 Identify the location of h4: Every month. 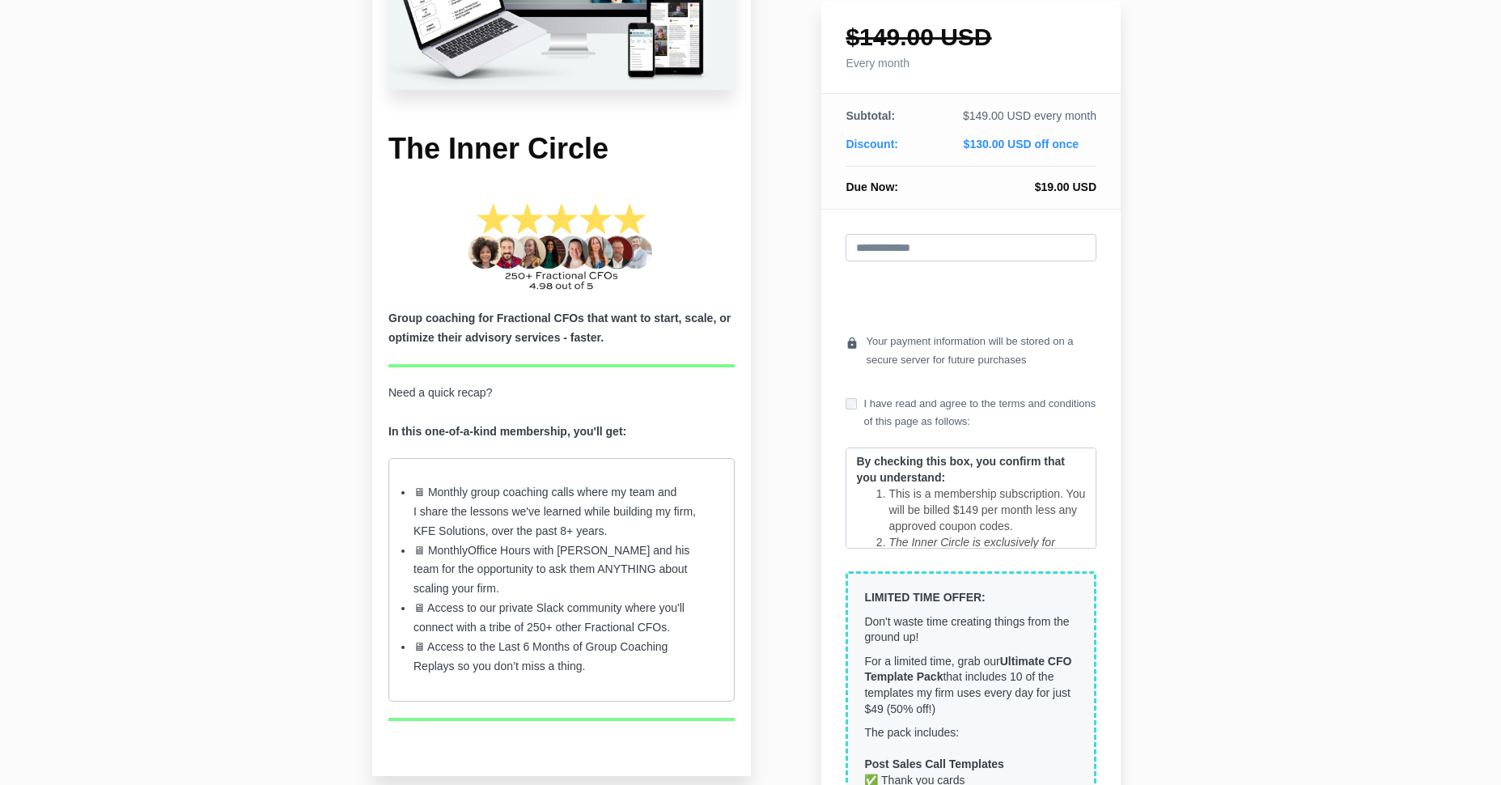
(971, 63).